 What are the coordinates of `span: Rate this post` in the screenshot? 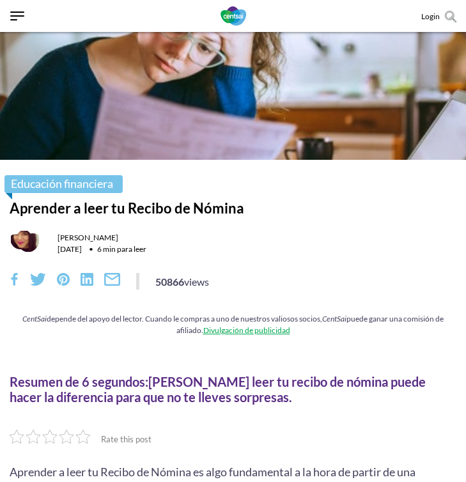 It's located at (126, 440).